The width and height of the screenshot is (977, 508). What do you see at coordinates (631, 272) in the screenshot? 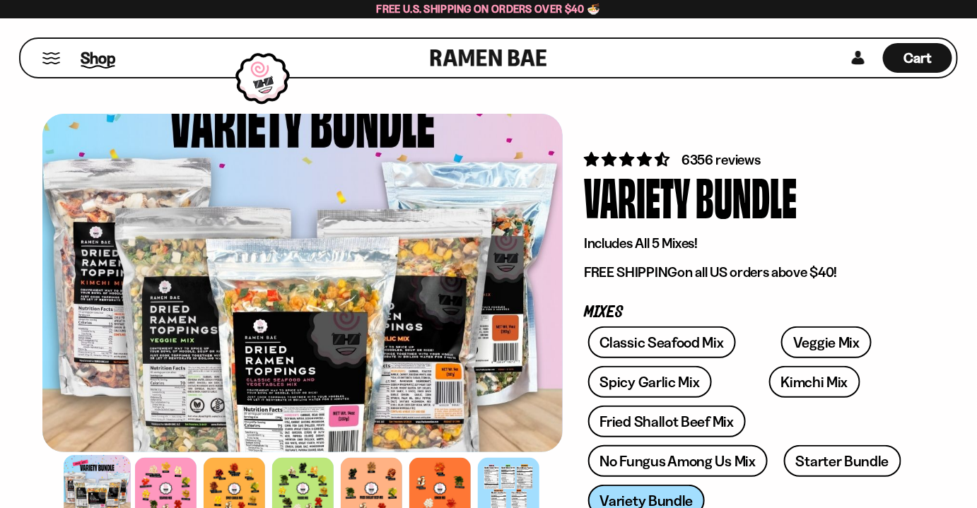
I see `strong: FREE SHIPPING` at bounding box center [631, 272].